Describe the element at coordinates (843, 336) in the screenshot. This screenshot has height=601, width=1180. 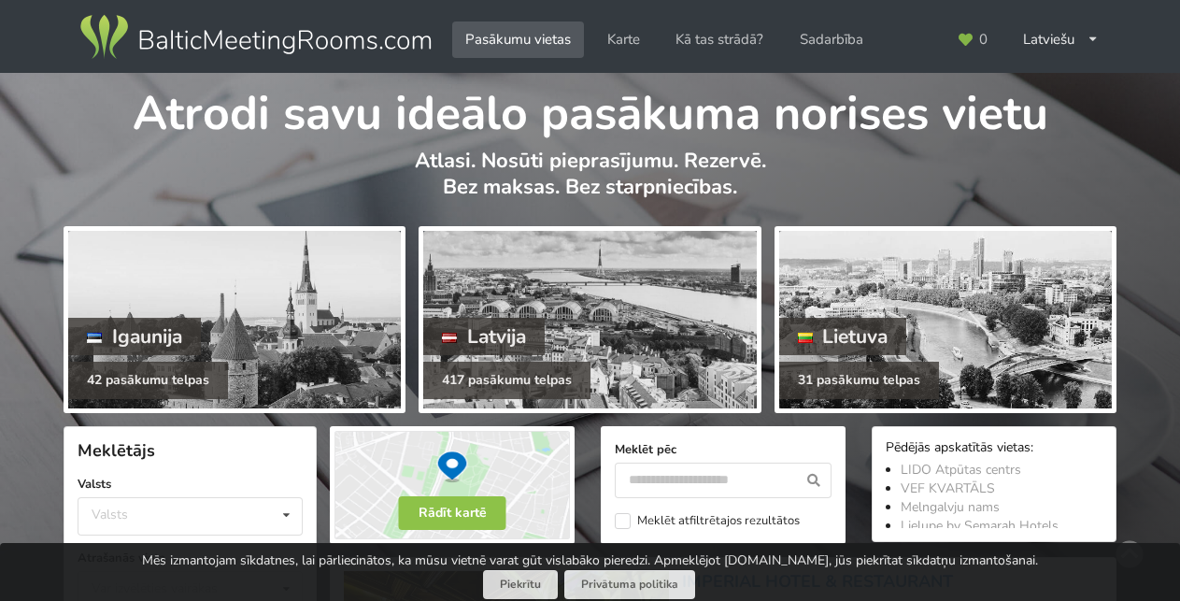
I see `div: Lietuva` at that location.